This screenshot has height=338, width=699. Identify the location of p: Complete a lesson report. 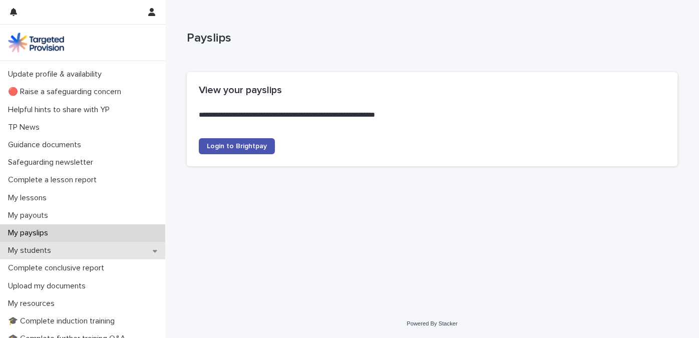
(54, 180).